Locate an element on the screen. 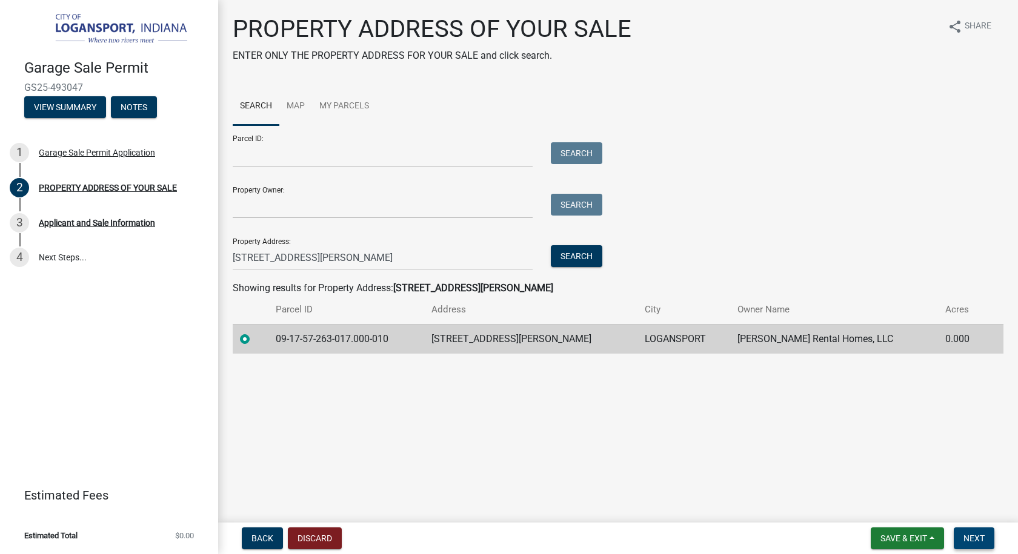  div: Showing results for Property Address: is located at coordinates (618, 288).